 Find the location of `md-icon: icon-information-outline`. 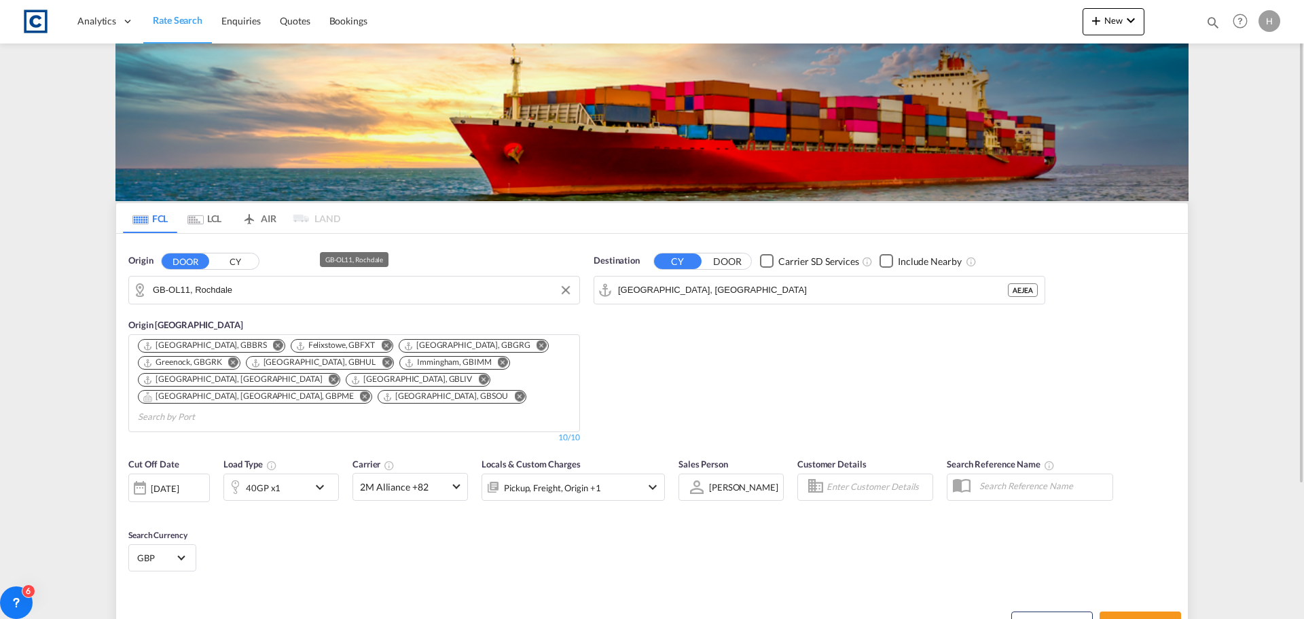

md-icon: icon-information-outline is located at coordinates (272, 465).